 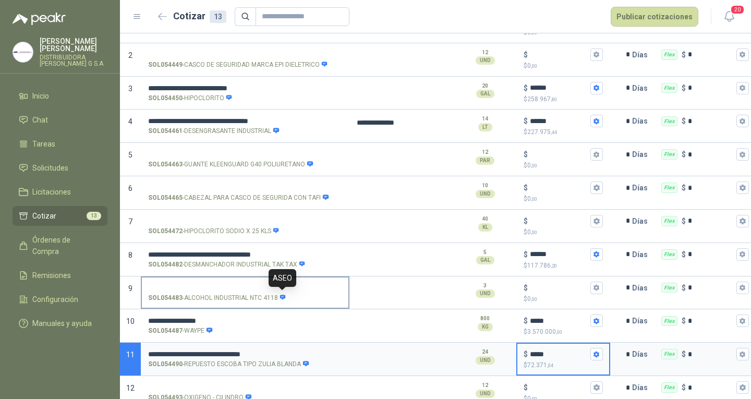 I want to click on span: 7, so click(x=130, y=222).